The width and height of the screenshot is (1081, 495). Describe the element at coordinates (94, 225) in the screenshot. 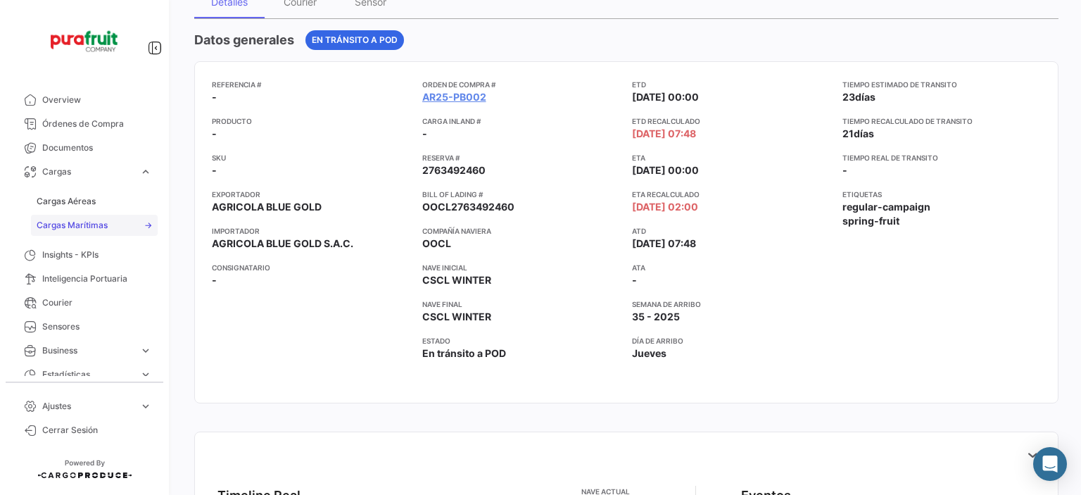

I see `a: Cargas Marítimas` at that location.